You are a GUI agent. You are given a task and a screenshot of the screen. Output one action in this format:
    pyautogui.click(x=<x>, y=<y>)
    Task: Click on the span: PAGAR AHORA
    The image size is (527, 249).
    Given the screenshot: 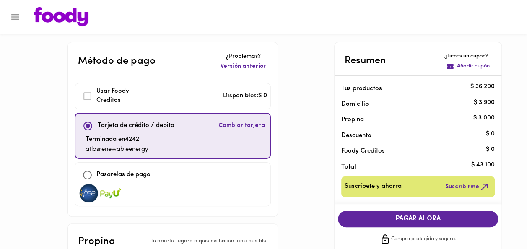 What is the action you would take?
    pyautogui.click(x=418, y=219)
    